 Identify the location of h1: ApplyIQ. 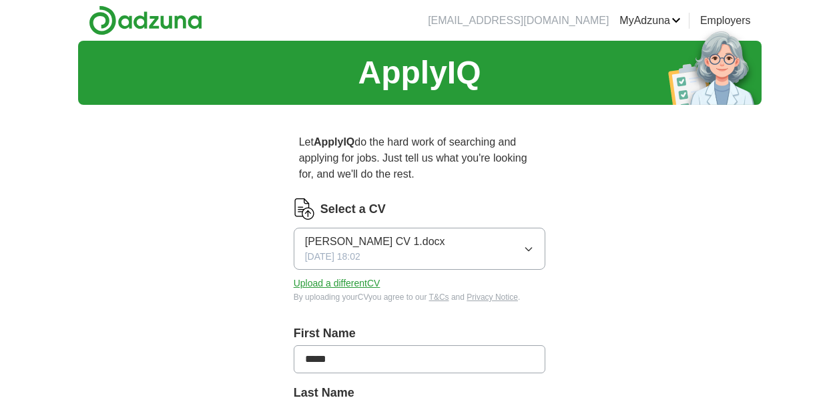
(419, 73).